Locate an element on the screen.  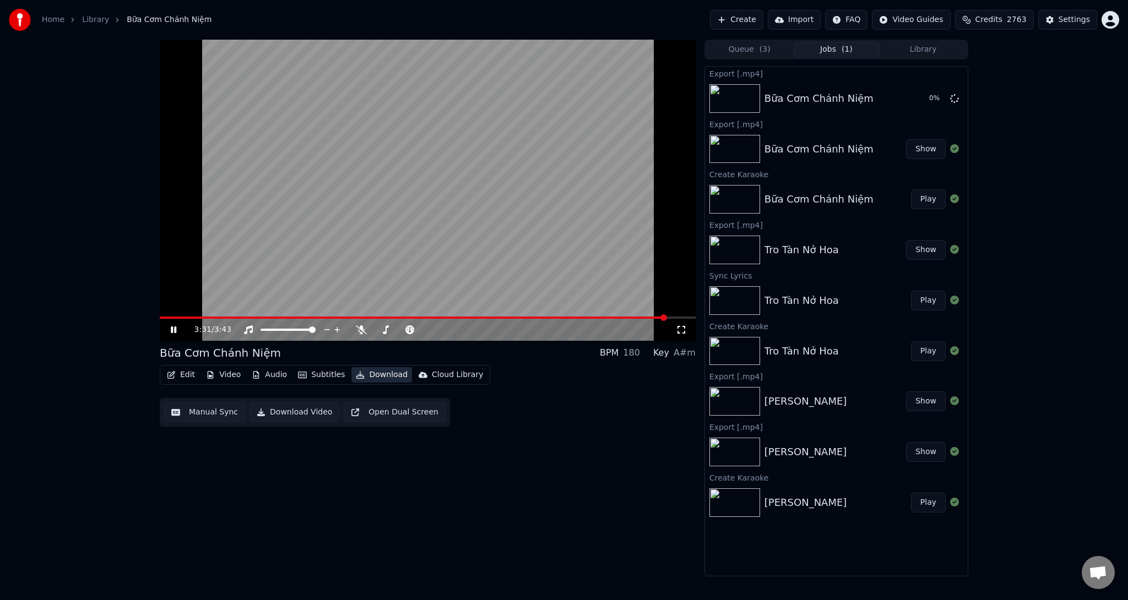
button: Library is located at coordinates (923, 50).